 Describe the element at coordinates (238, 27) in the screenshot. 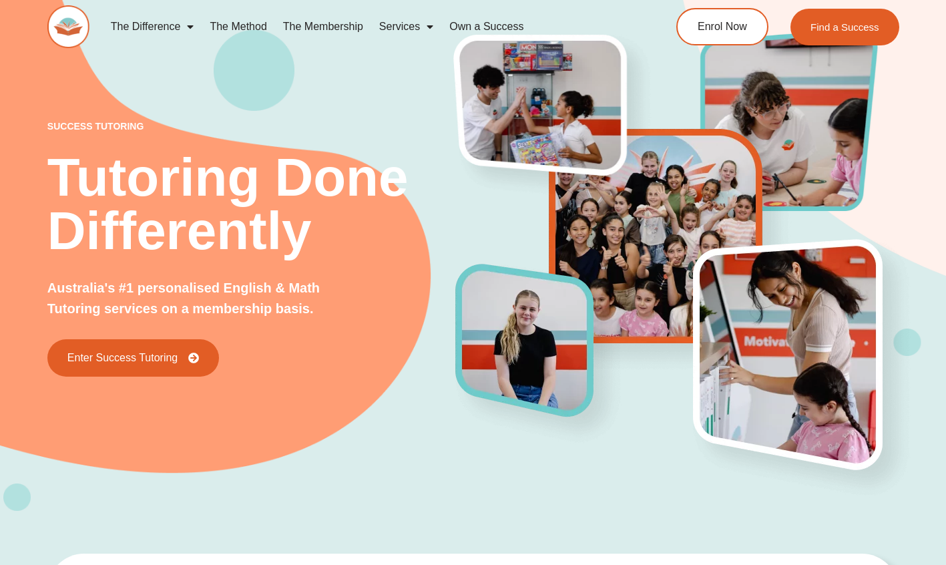

I see `a: The Method` at that location.